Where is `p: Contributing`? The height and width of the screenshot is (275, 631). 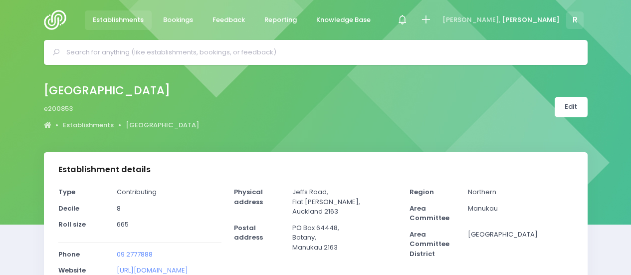
p: Contributing is located at coordinates (169, 192).